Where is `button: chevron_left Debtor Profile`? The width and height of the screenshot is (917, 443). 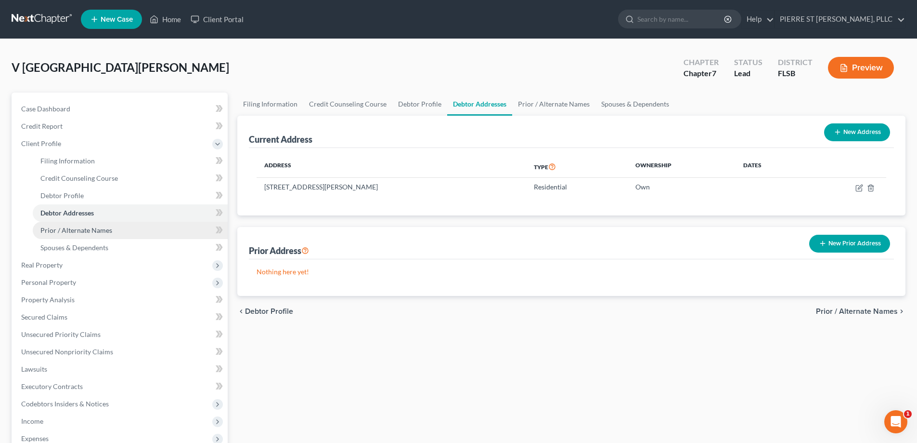
button: chevron_left Debtor Profile is located at coordinates (265, 311).